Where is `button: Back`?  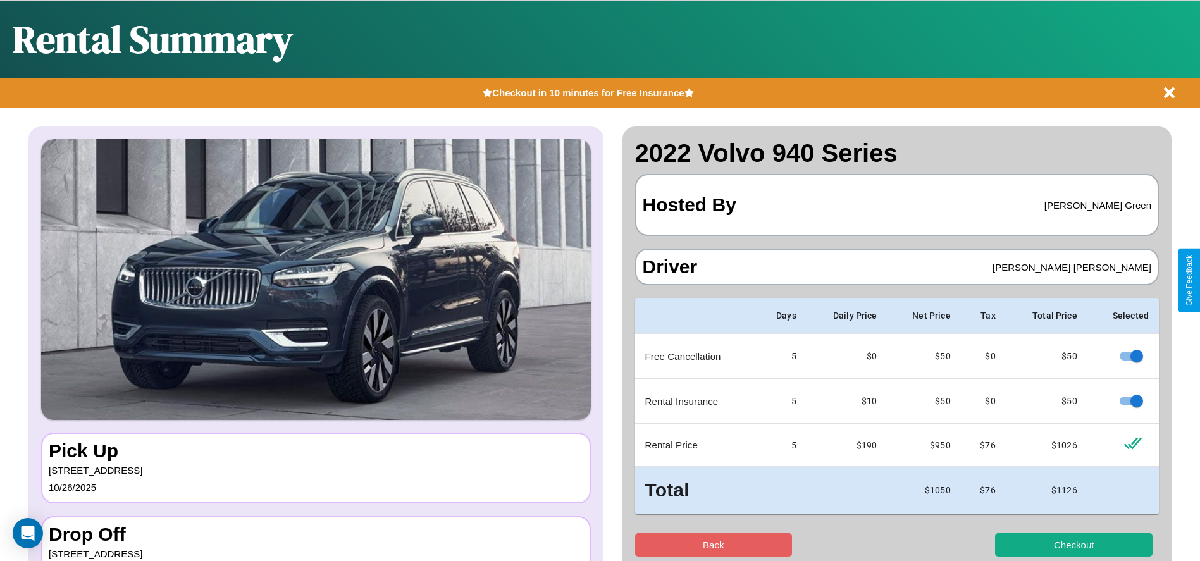
button: Back is located at coordinates (713, 545).